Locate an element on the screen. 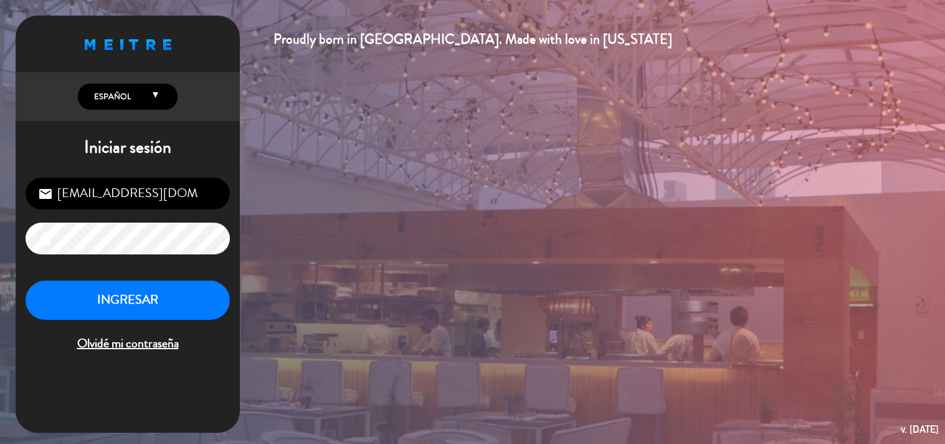 This screenshot has height=444, width=945. span: Olvidé mi contraseña is located at coordinates (128, 343).